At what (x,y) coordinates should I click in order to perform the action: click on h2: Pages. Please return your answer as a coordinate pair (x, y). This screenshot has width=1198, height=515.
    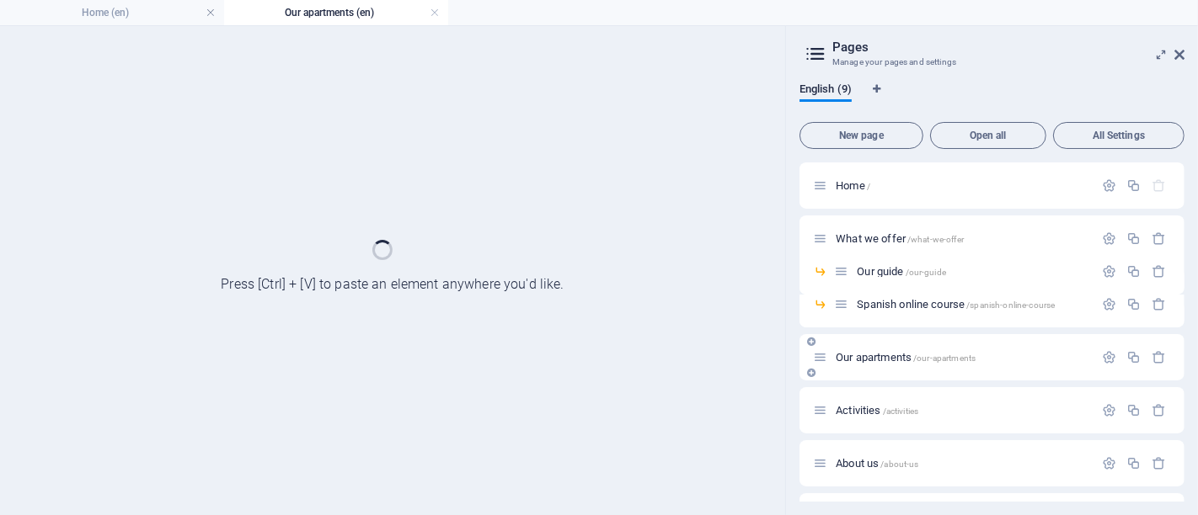
    Looking at the image, I should click on (1008, 47).